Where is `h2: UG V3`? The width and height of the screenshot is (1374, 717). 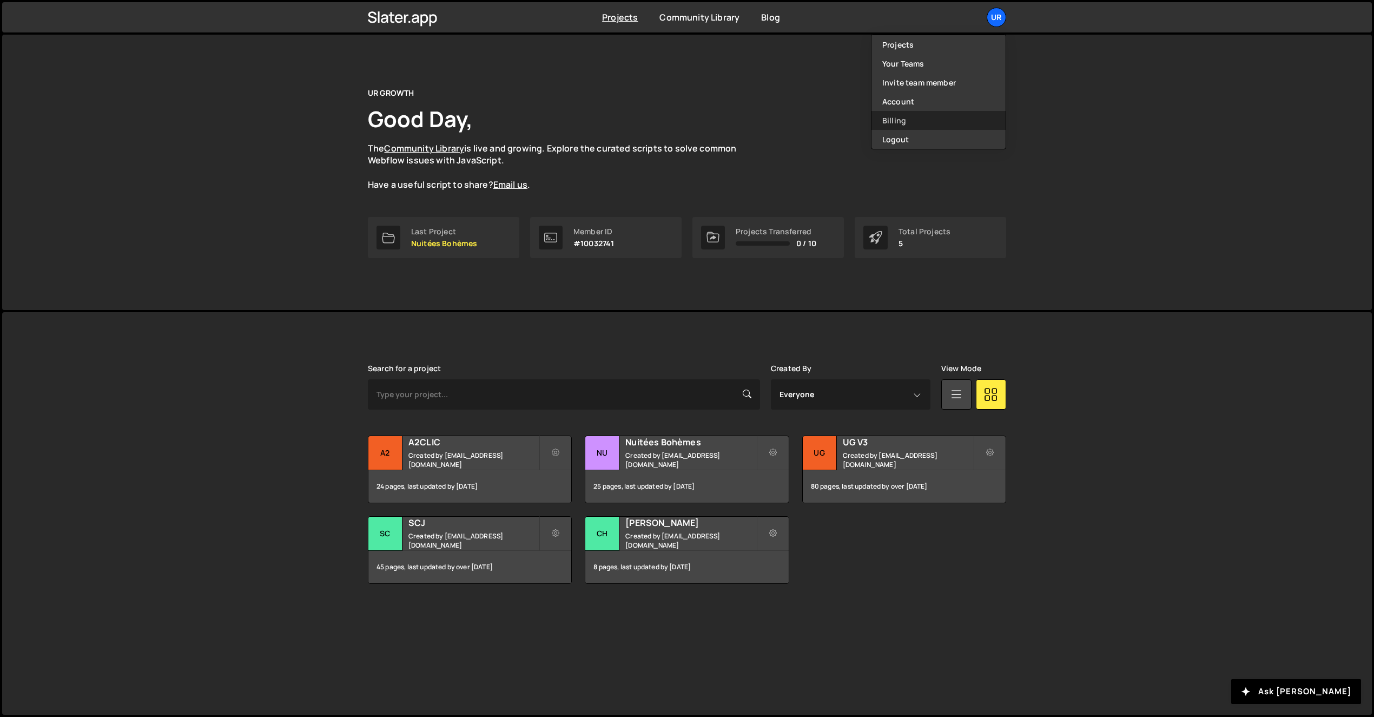 h2: UG V3 is located at coordinates (908, 442).